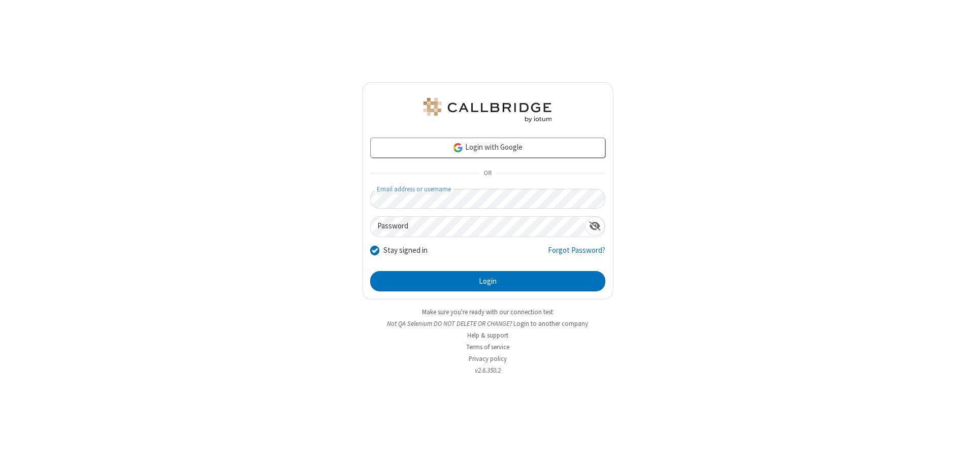 The image size is (975, 465). Describe the element at coordinates (488, 199) in the screenshot. I see `input: Email address or username` at that location.